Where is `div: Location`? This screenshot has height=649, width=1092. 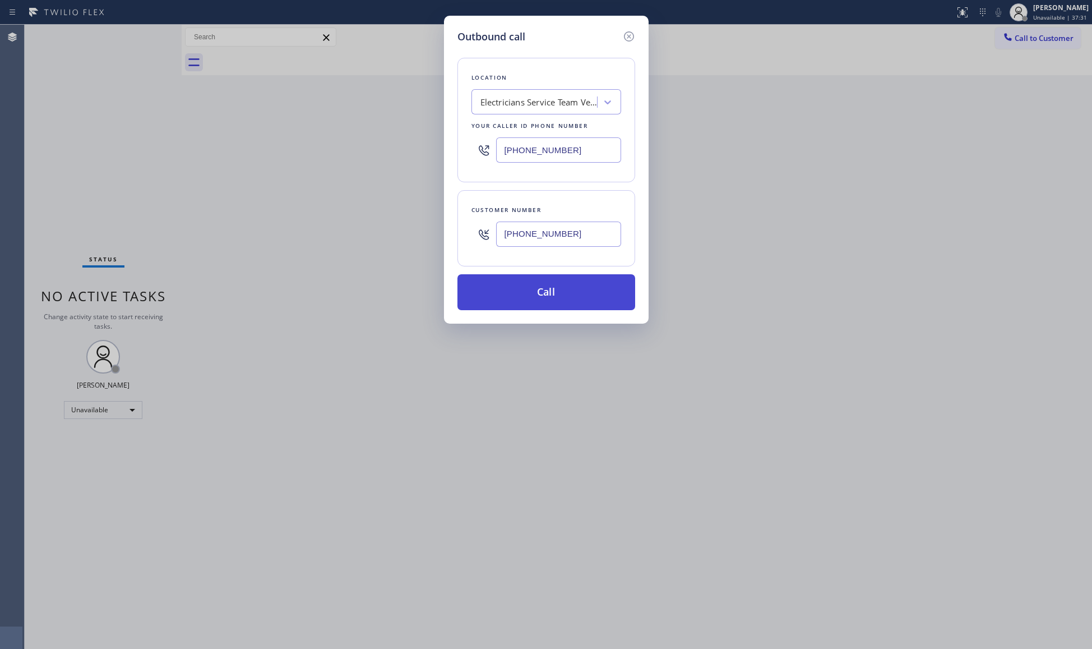 div: Location is located at coordinates (546, 77).